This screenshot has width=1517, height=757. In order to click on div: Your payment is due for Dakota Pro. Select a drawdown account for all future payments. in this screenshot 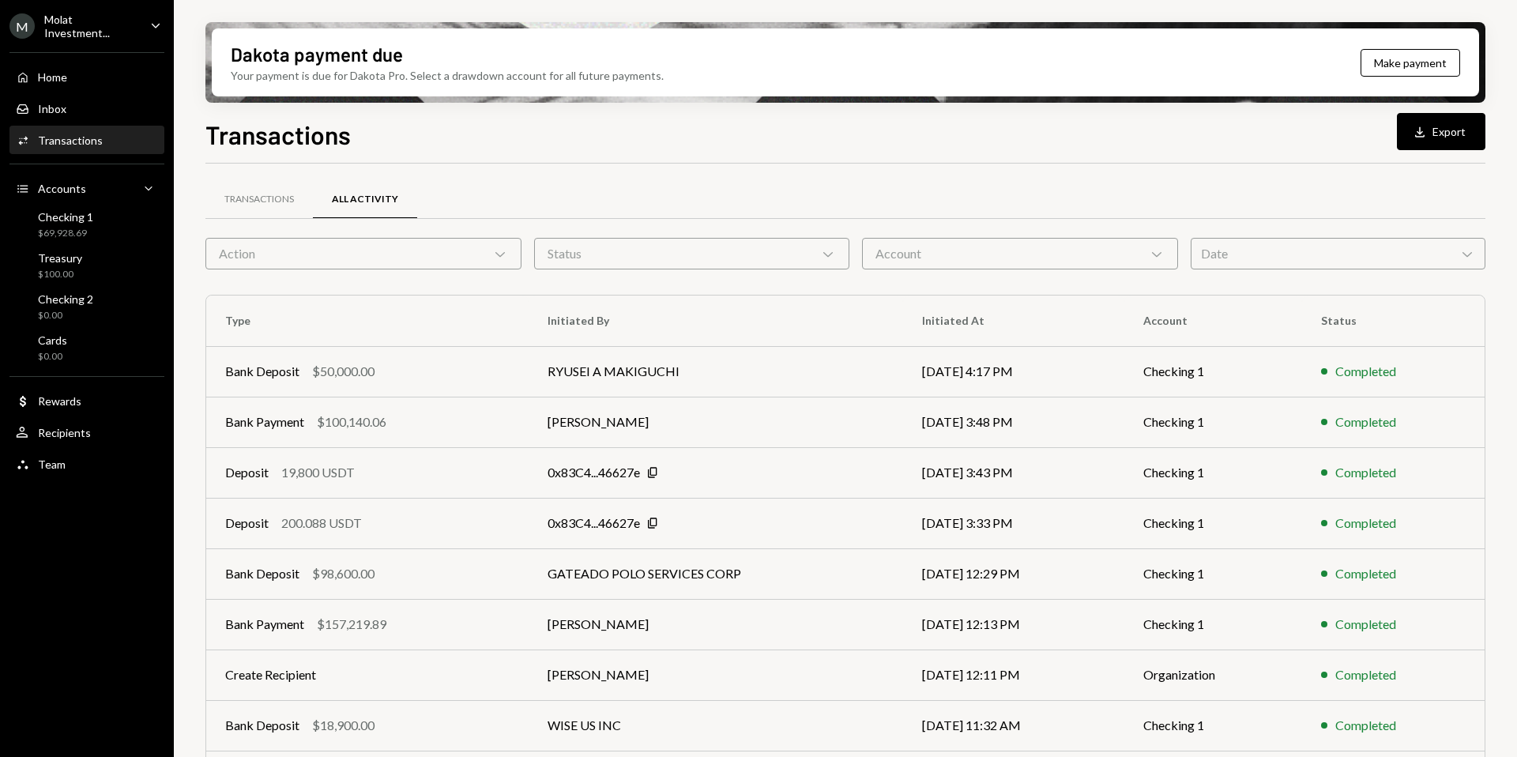, I will do `click(447, 75)`.